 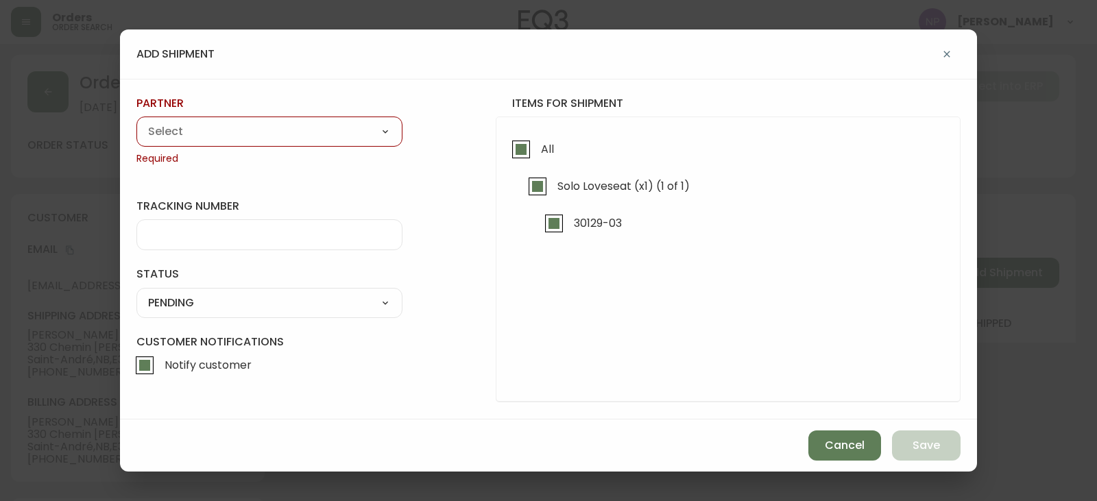 What do you see at coordinates (269, 274) in the screenshot?
I see `label: status` at bounding box center [269, 274].